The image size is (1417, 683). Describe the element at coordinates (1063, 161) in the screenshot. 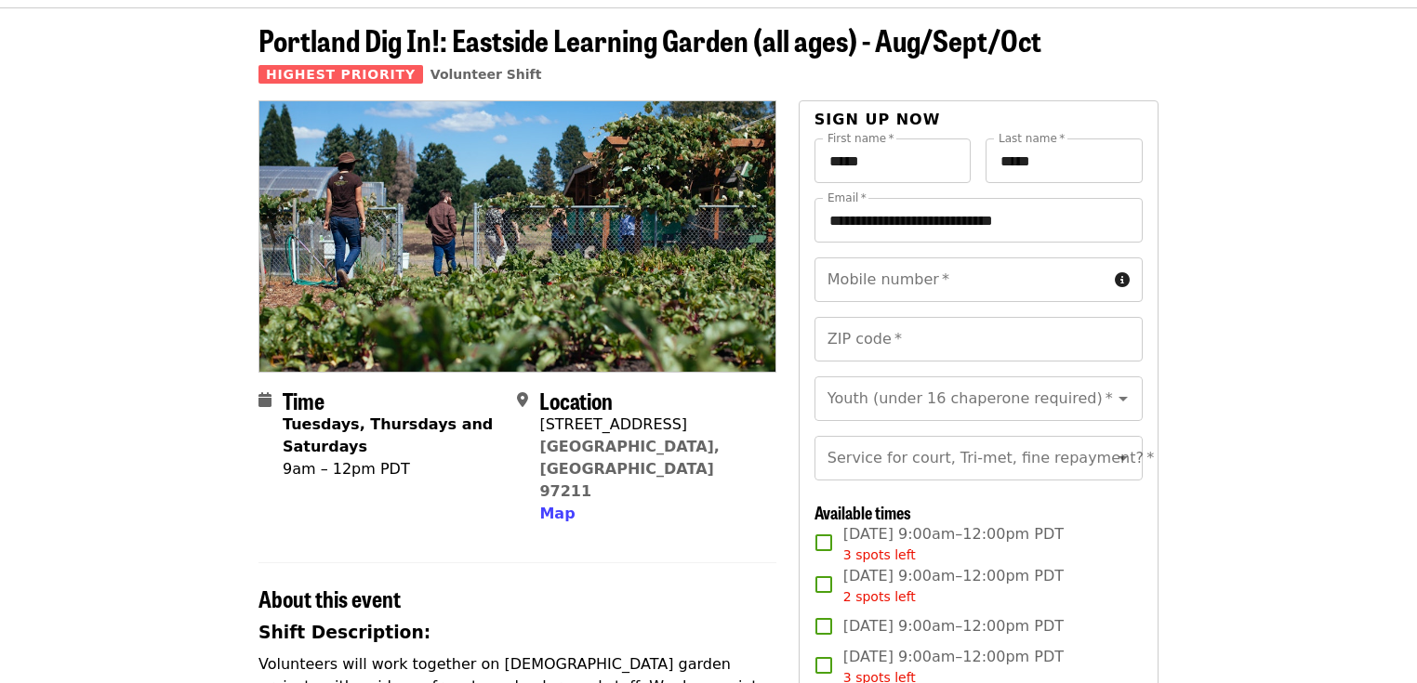

I see `input: Last name` at that location.